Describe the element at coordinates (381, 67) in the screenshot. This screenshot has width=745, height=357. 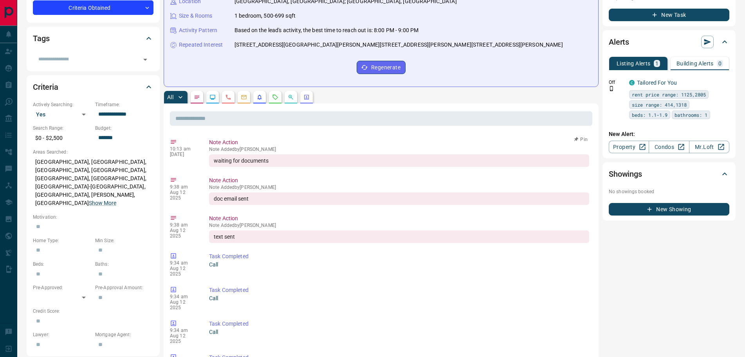
I see `button: Regenerate` at that location.